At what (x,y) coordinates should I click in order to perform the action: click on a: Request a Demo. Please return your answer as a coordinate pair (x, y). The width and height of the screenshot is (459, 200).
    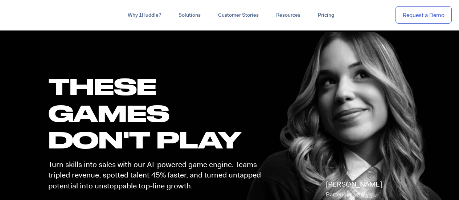
    Looking at the image, I should click on (423, 15).